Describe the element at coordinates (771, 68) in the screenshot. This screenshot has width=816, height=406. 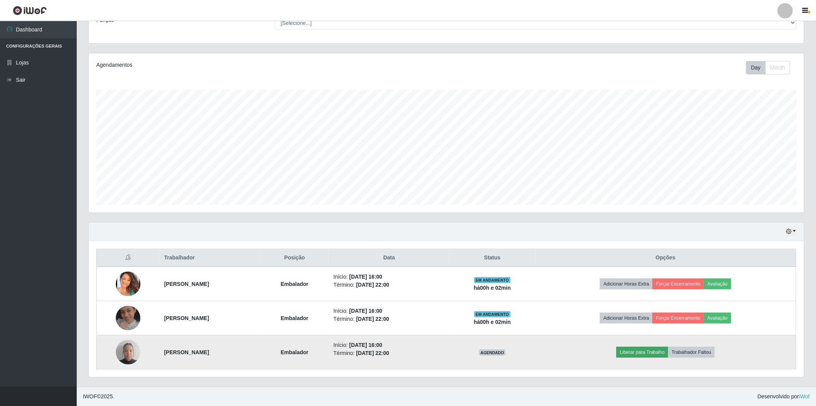
I see `div: Toolbar with button groups` at that location.